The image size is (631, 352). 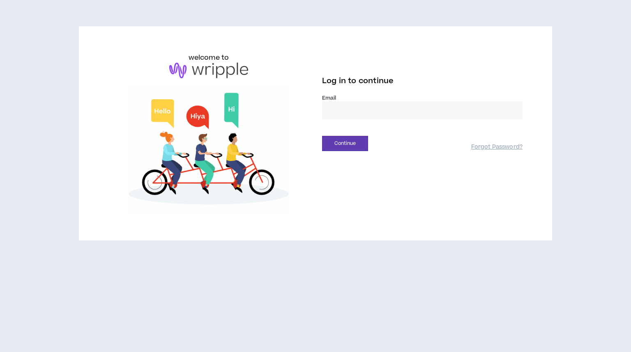 What do you see at coordinates (345, 143) in the screenshot?
I see `button: Continue` at bounding box center [345, 143].